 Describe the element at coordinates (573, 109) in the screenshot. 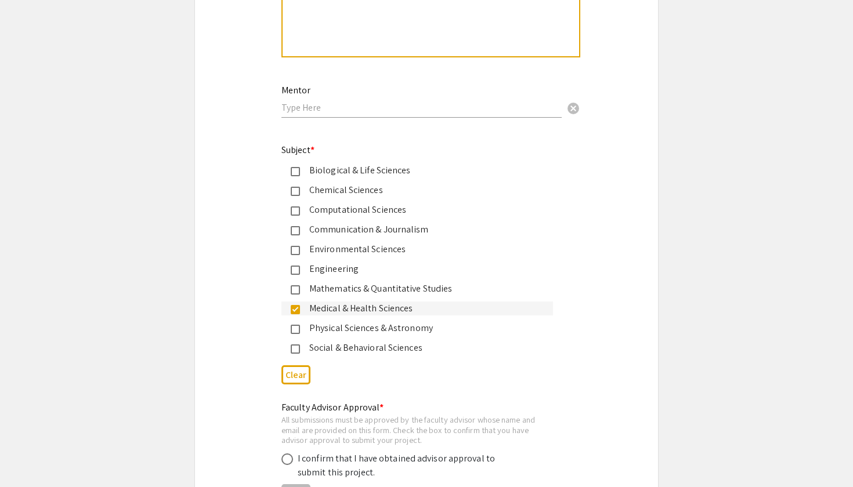

I see `span: cancel` at that location.